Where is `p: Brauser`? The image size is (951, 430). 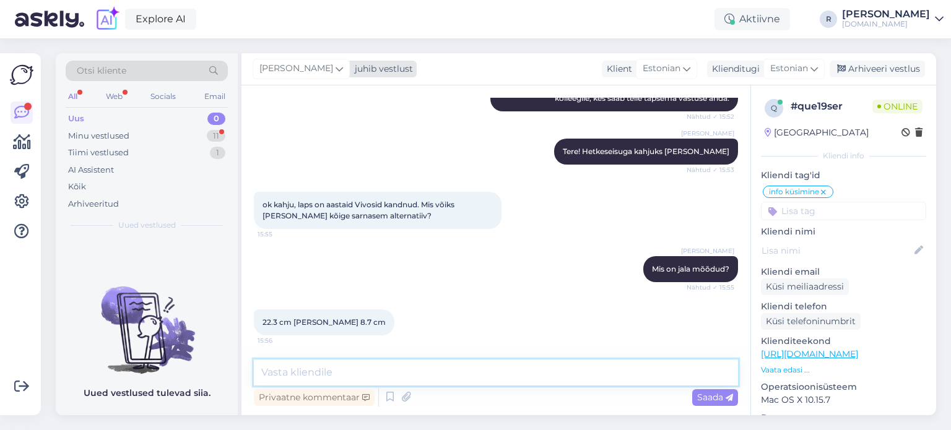 p: Brauser is located at coordinates (843, 418).